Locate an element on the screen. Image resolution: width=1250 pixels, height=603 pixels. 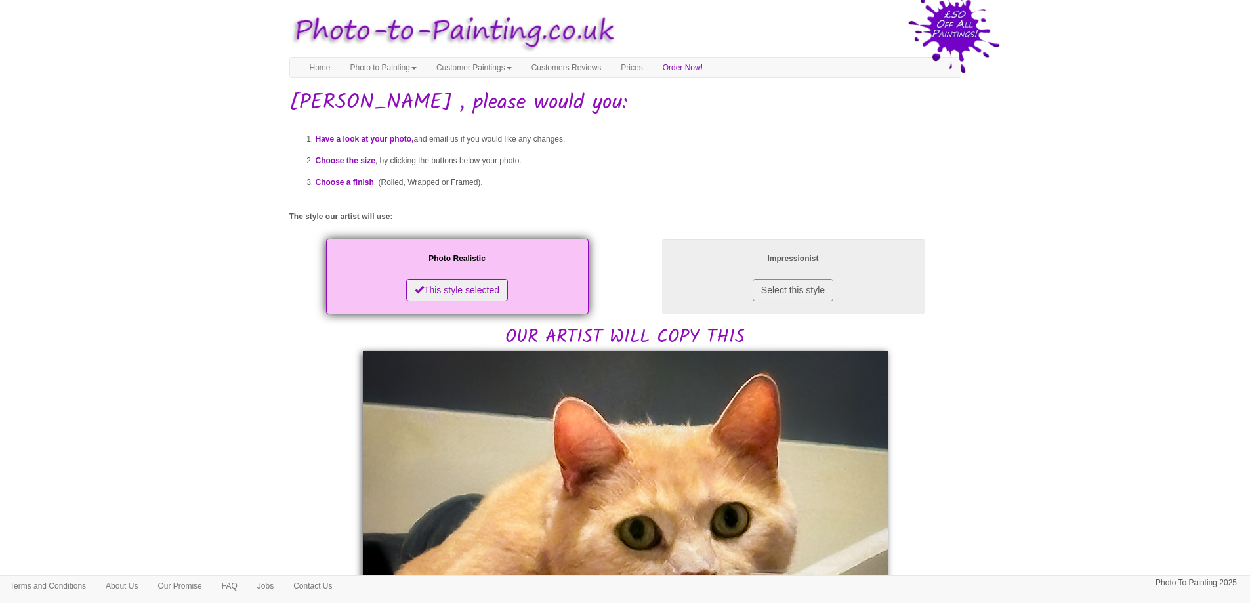
a: Contact Us is located at coordinates (312, 586).